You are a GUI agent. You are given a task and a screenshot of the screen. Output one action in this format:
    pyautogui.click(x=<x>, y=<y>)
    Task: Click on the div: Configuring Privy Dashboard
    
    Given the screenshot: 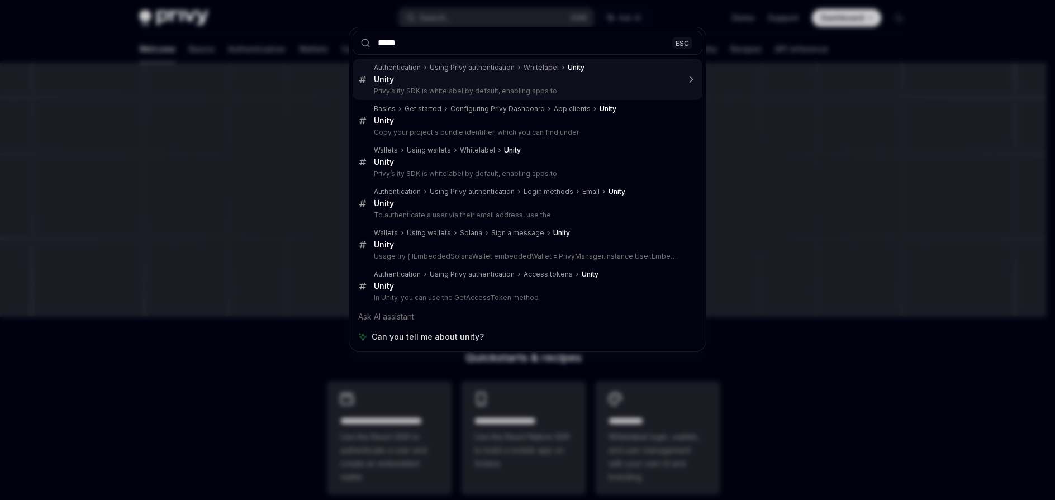 What is the action you would take?
    pyautogui.click(x=497, y=109)
    